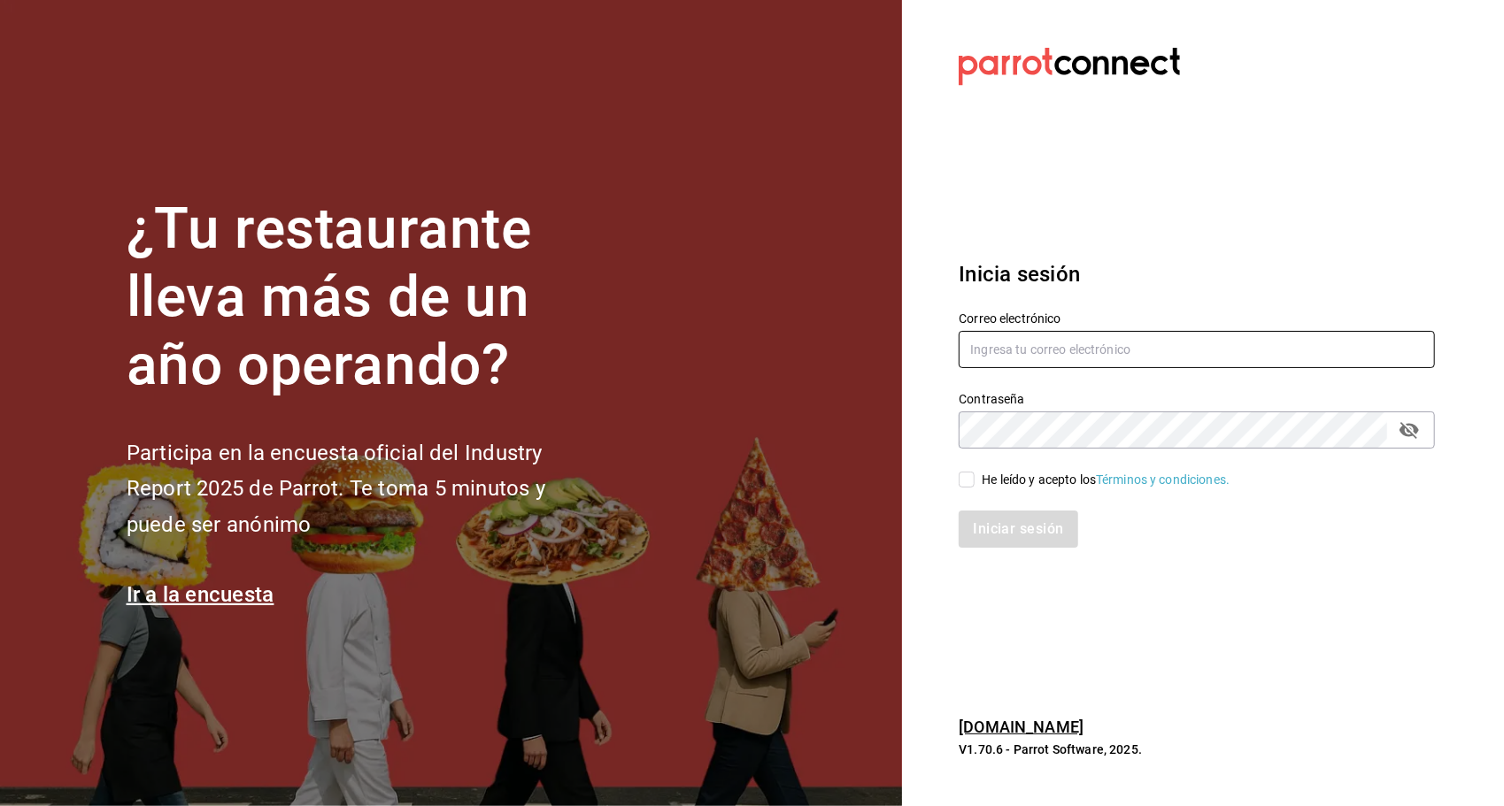 The width and height of the screenshot is (1504, 806). What do you see at coordinates (366, 297) in the screenshot?
I see `h1: ¿Tu restaurante lleva más de un año operando?` at bounding box center [366, 297].